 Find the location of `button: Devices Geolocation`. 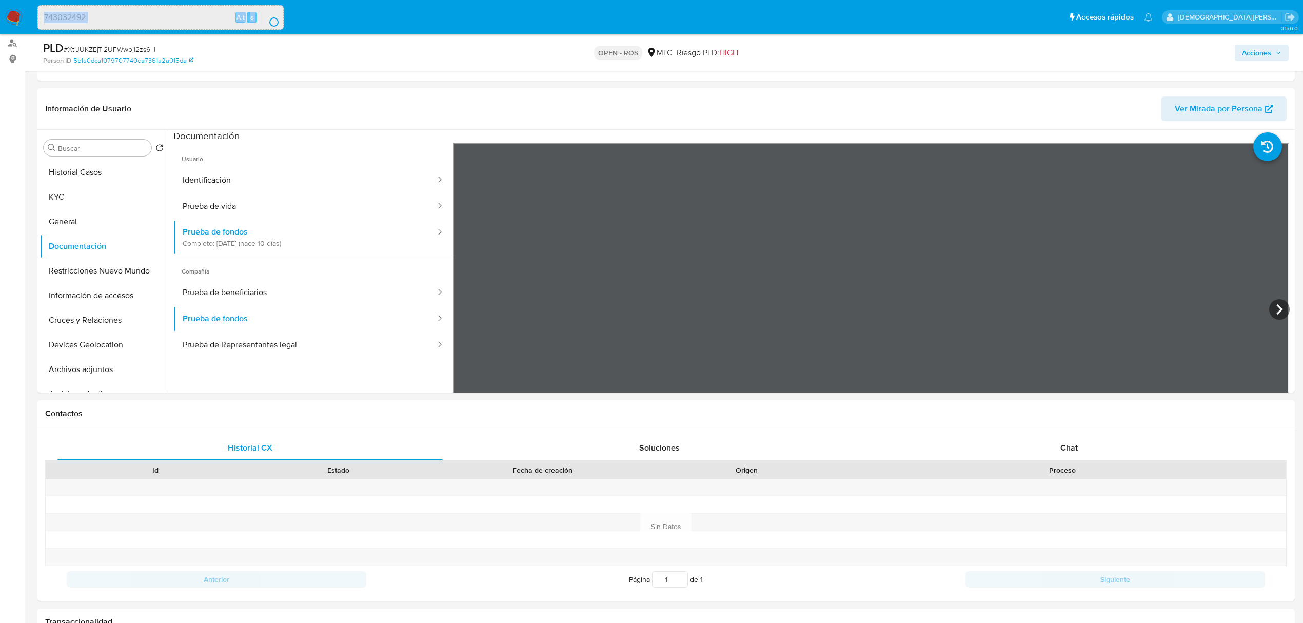

button: Devices Geolocation is located at coordinates (104, 345).